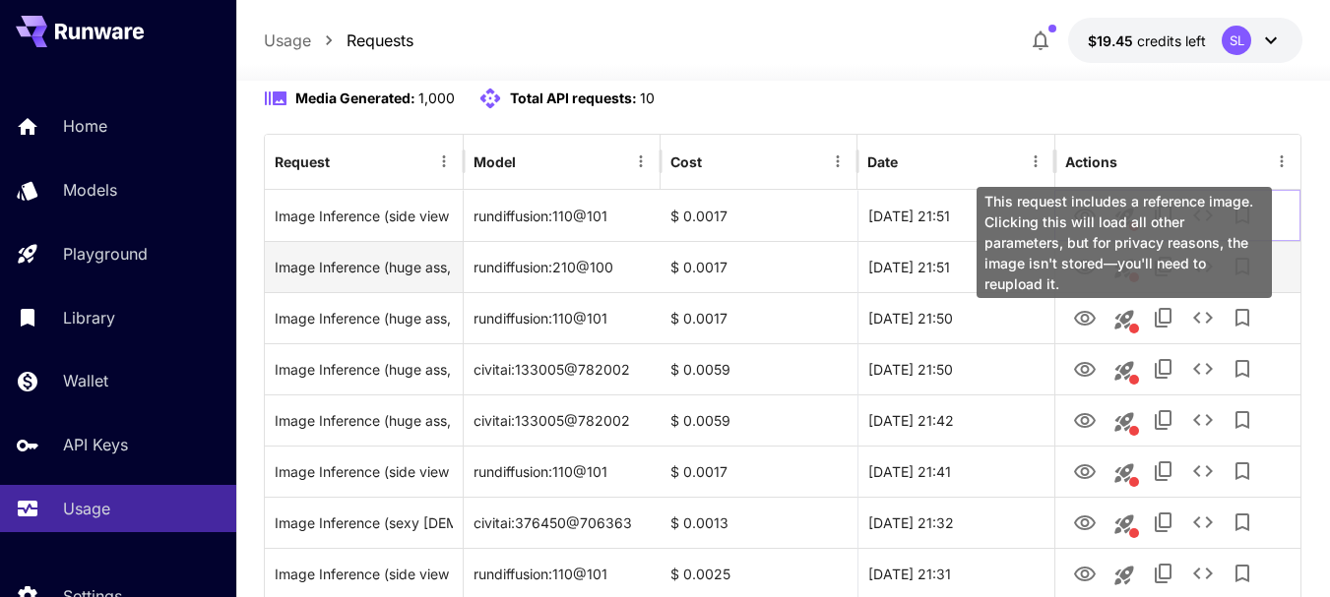 The height and width of the screenshot is (597, 1330). I want to click on div: Actions, so click(1091, 161).